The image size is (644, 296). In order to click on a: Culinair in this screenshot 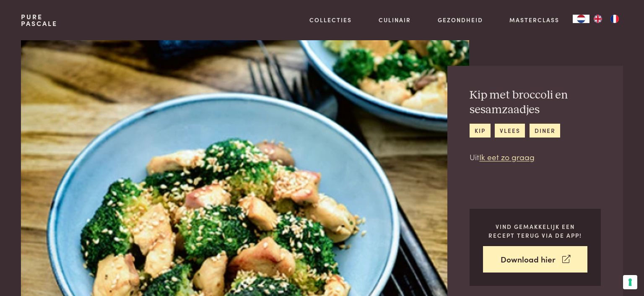, I will do `click(394, 20)`.